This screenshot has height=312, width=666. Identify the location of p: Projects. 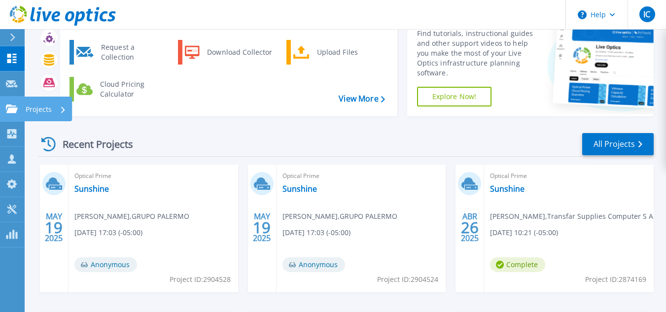
(38, 109).